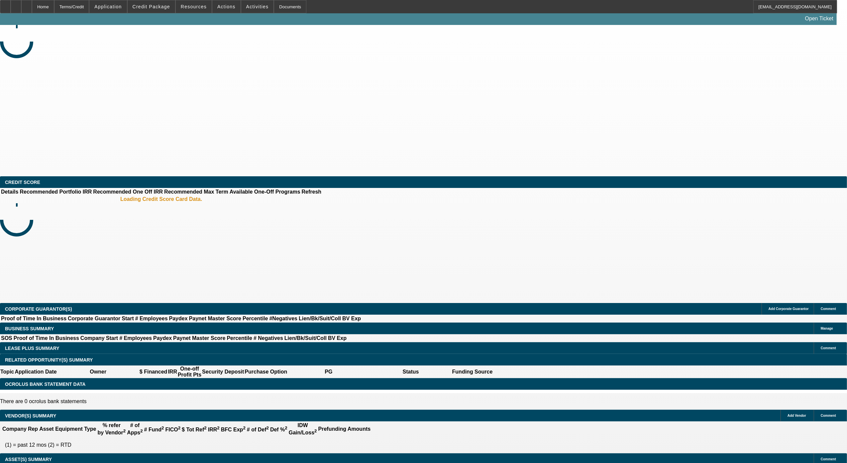 Image resolution: width=847 pixels, height=463 pixels. I want to click on th: Recommended One Off IRR, so click(128, 192).